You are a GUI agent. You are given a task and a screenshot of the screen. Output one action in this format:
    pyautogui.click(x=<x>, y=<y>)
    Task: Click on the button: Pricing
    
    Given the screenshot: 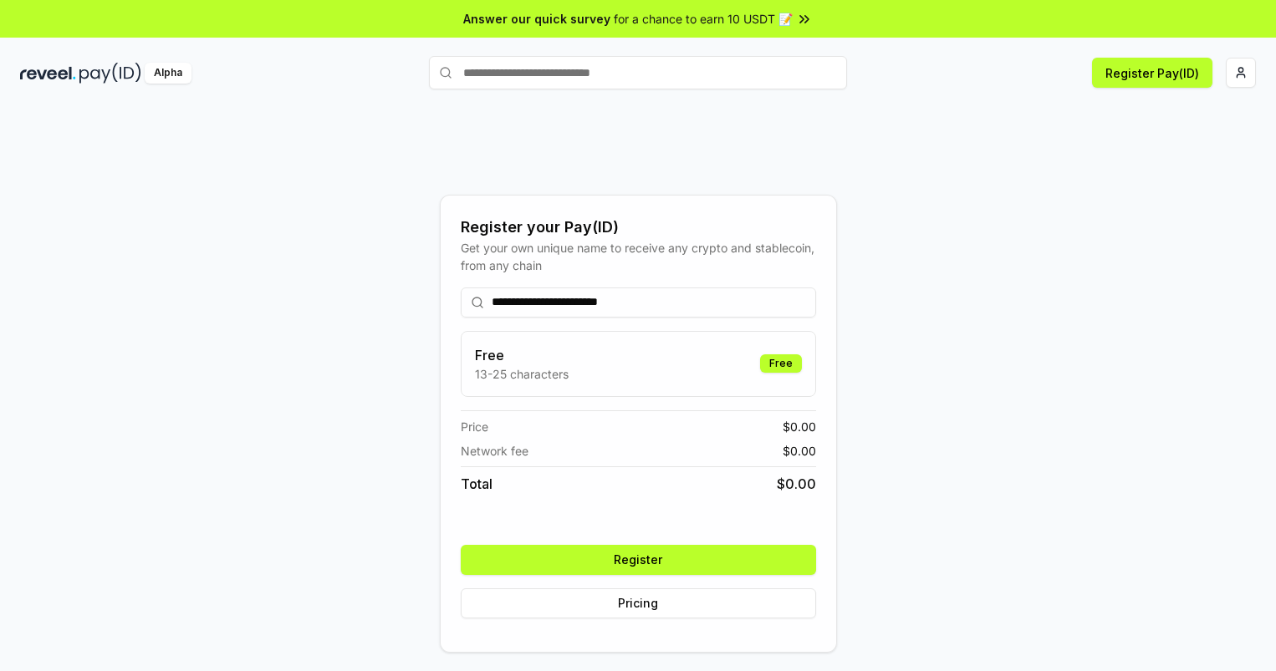 What is the action you would take?
    pyautogui.click(x=638, y=604)
    